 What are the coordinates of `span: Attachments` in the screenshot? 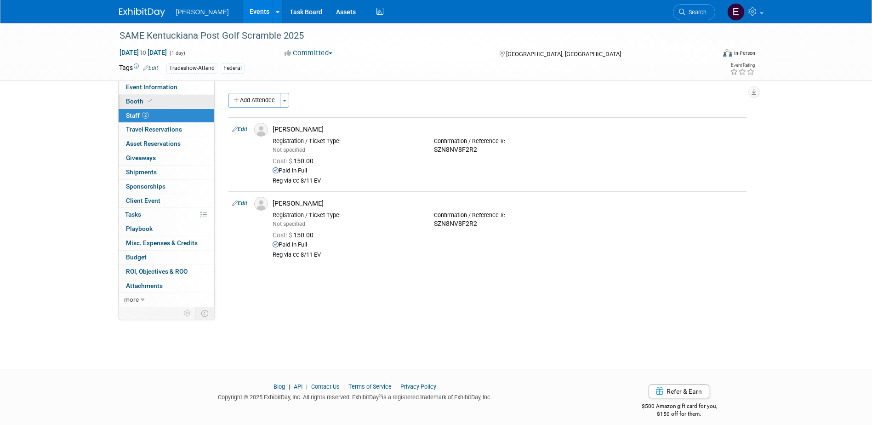 It's located at (144, 285).